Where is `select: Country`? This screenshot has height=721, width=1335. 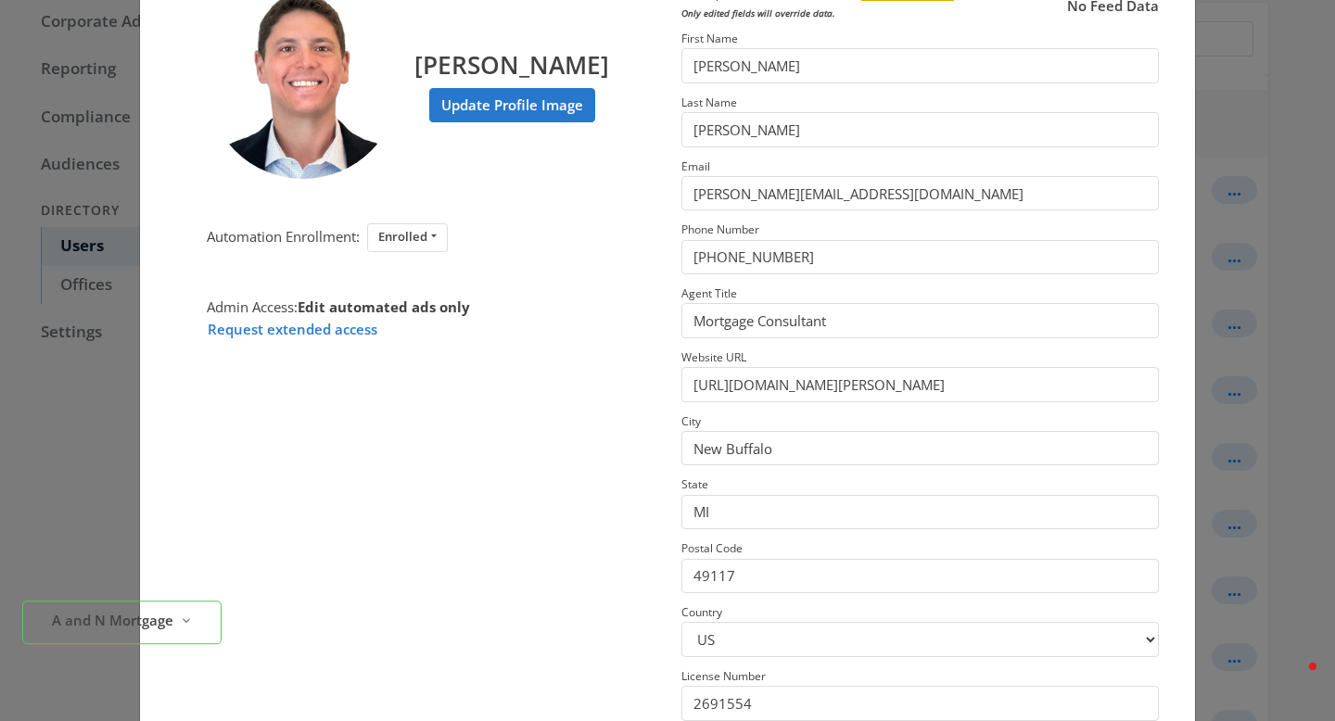
select: Country is located at coordinates (919, 639).